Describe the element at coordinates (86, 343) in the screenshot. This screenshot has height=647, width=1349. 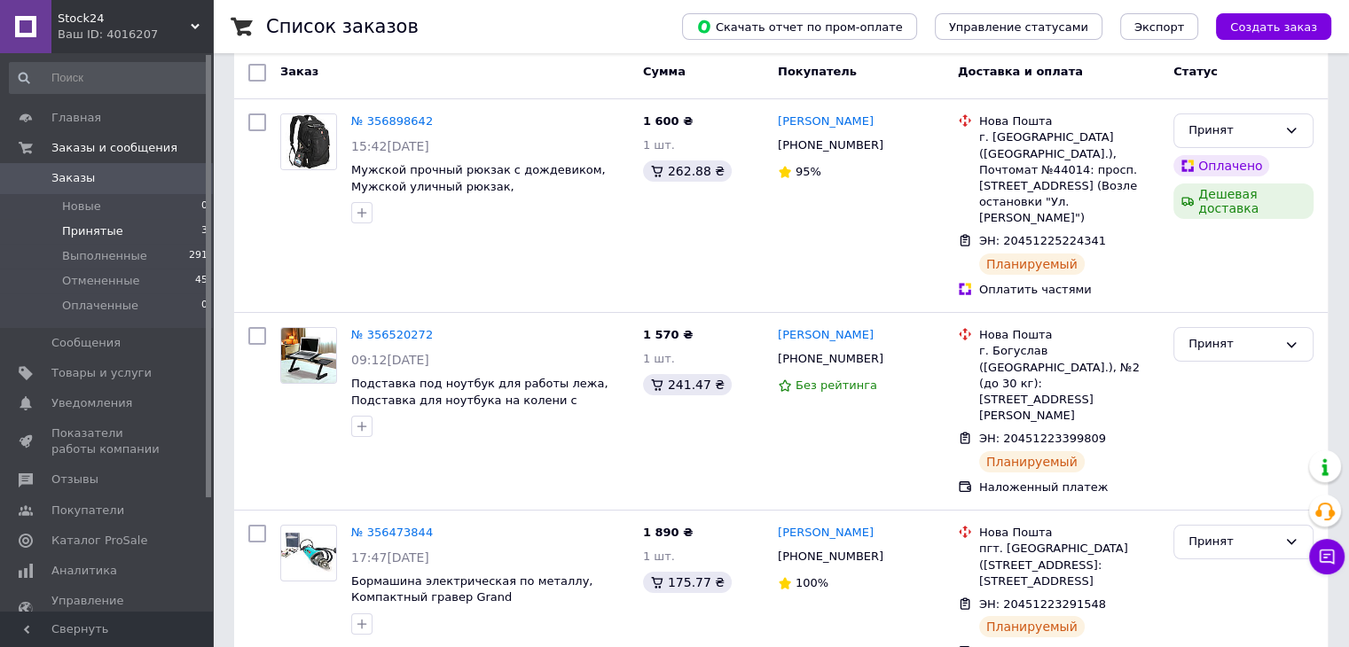
I see `span: Сообщения` at that location.